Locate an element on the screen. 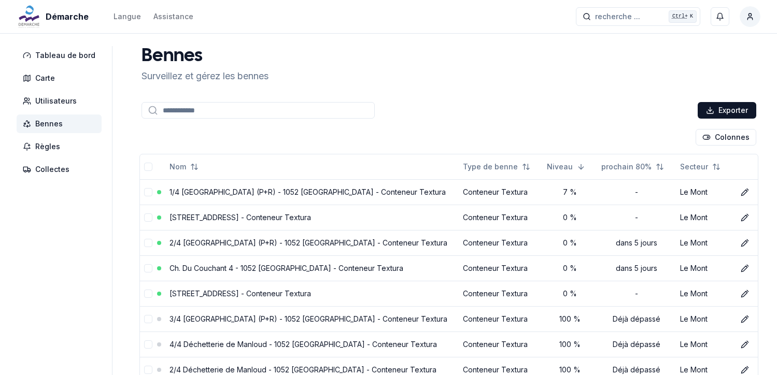  button: select-all is located at coordinates (148, 167).